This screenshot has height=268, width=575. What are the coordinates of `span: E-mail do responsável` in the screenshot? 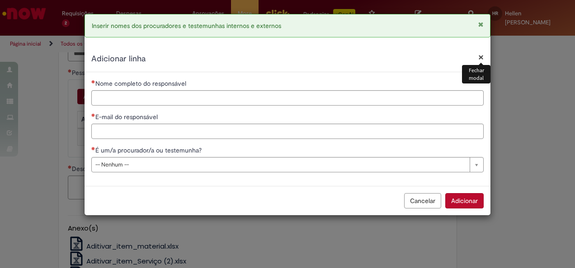 It's located at (127, 117).